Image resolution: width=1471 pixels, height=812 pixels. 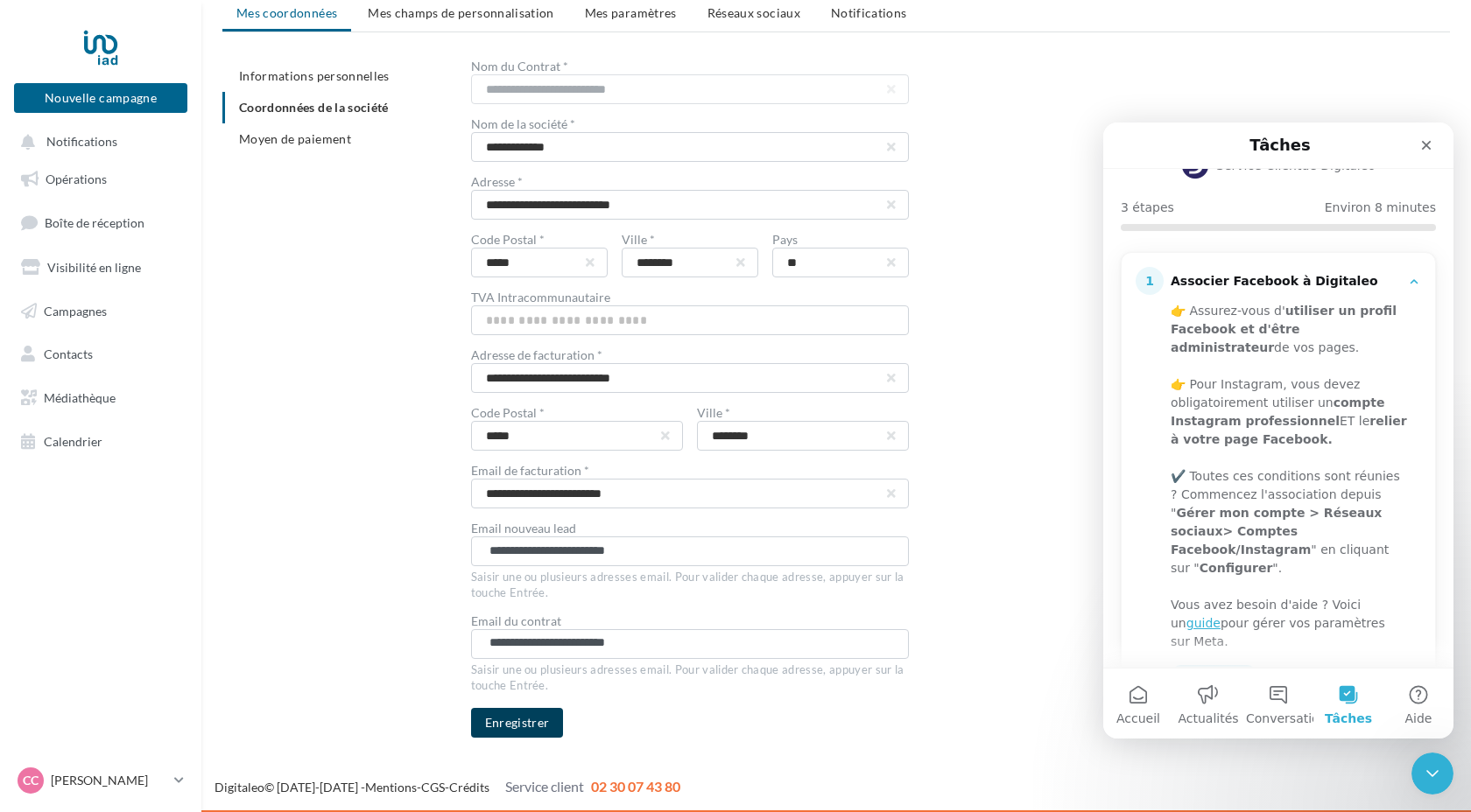 I want to click on div: TVA Intracommunautaire, so click(x=690, y=298).